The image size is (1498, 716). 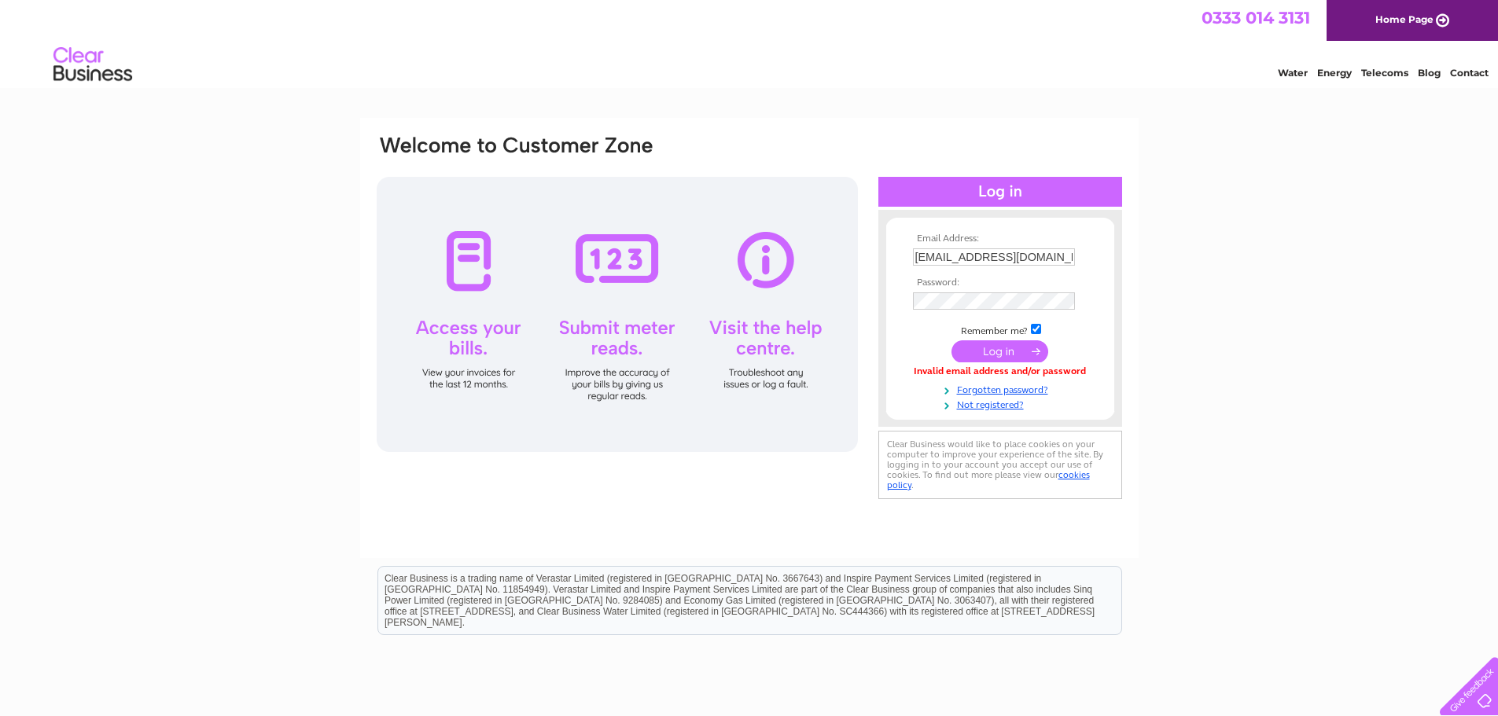 I want to click on th: Email Address:, so click(x=1000, y=239).